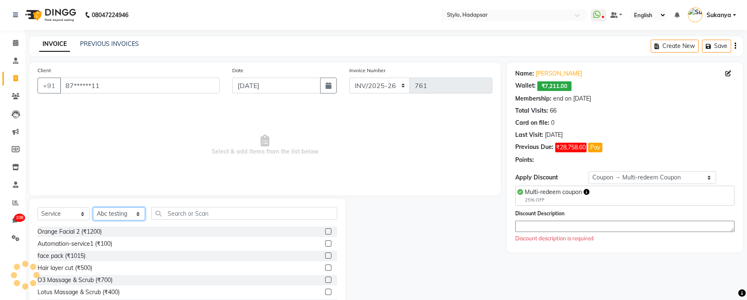  I want to click on div: Lotus Massage & Scrub (₹400), so click(78, 292).